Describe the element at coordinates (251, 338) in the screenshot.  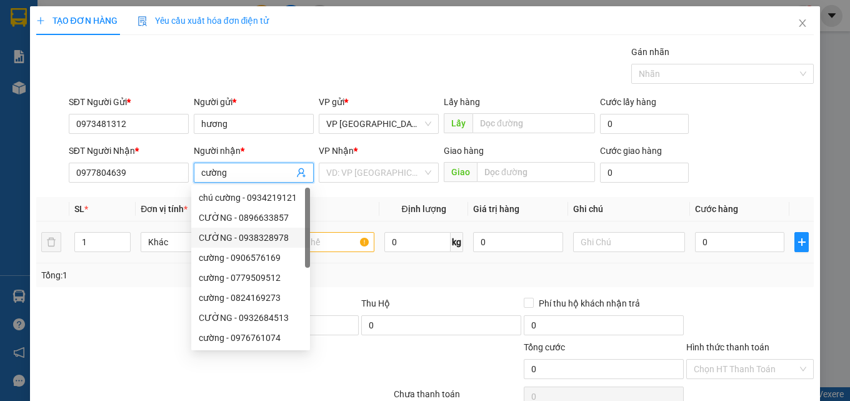
I see `div: cường - 0976761074` at that location.